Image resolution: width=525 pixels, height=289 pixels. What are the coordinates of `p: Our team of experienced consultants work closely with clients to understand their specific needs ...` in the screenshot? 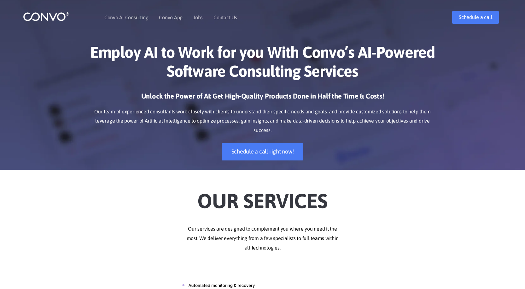 It's located at (263, 121).